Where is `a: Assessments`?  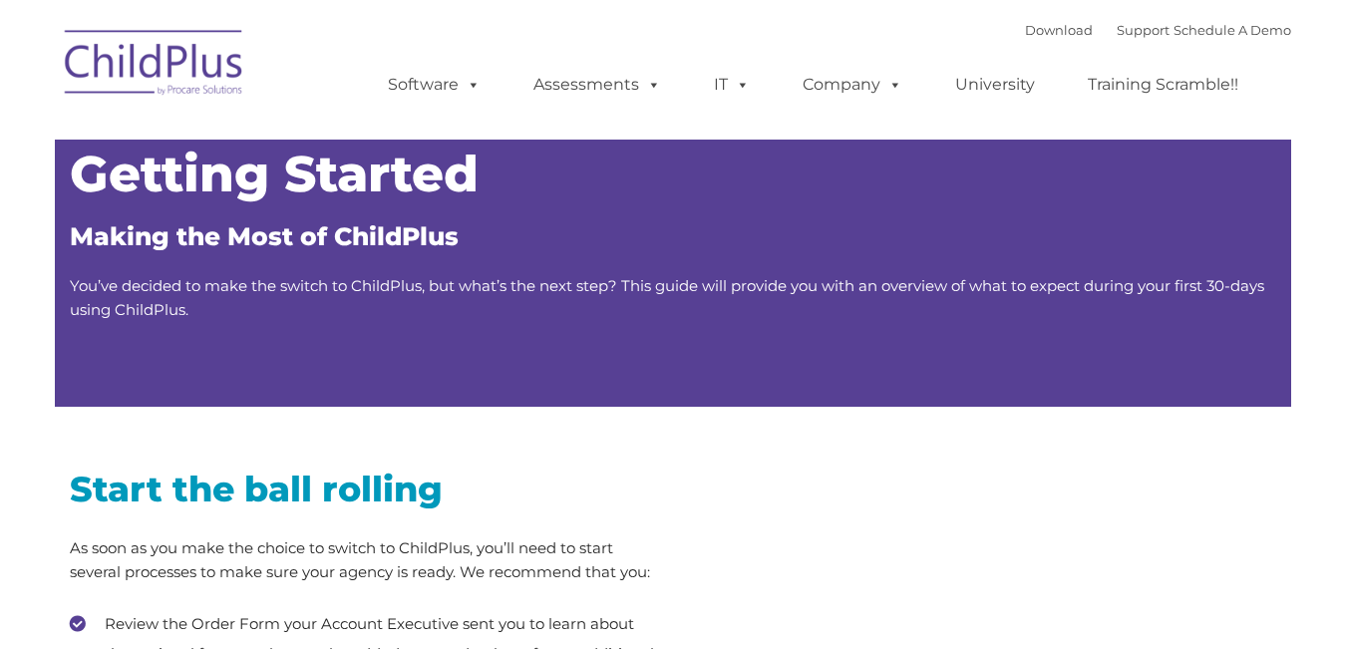 a: Assessments is located at coordinates (597, 85).